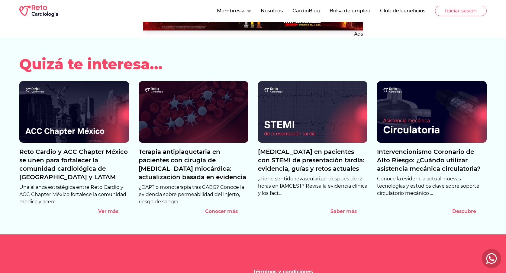 The image size is (506, 273). What do you see at coordinates (464, 212) in the screenshot?
I see `p: Descubre` at bounding box center [464, 212].